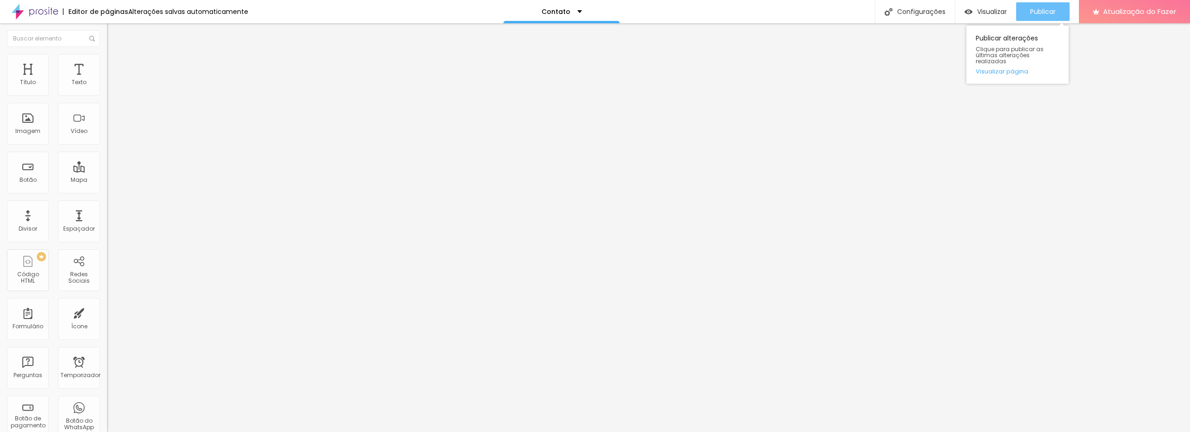 Image resolution: width=1190 pixels, height=432 pixels. I want to click on font: Imagem, so click(28, 131).